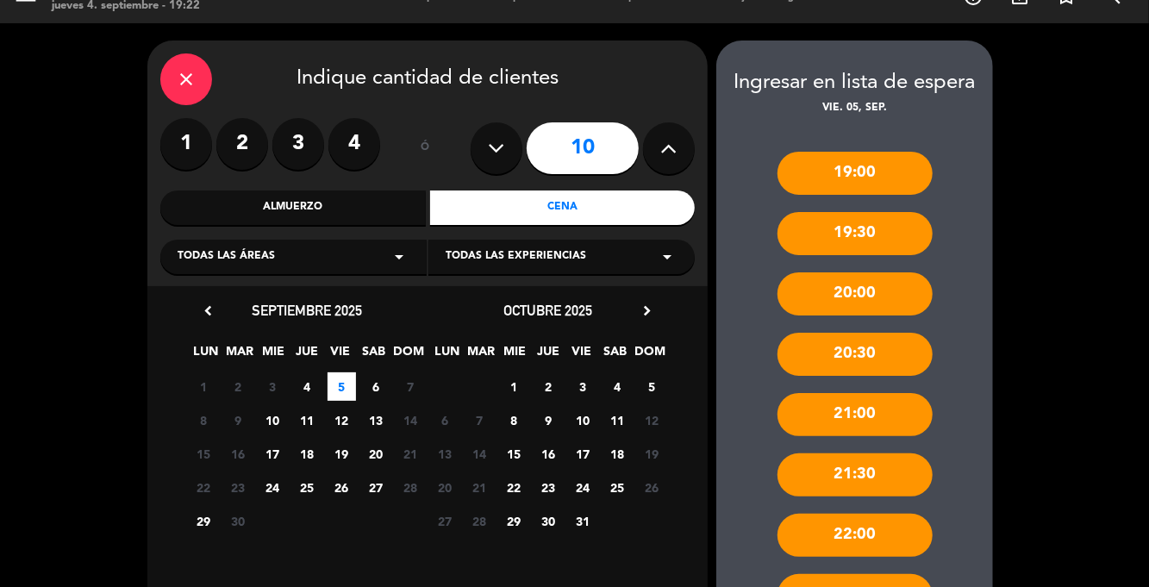 Image resolution: width=1149 pixels, height=587 pixels. I want to click on div: 22:00, so click(855, 535).